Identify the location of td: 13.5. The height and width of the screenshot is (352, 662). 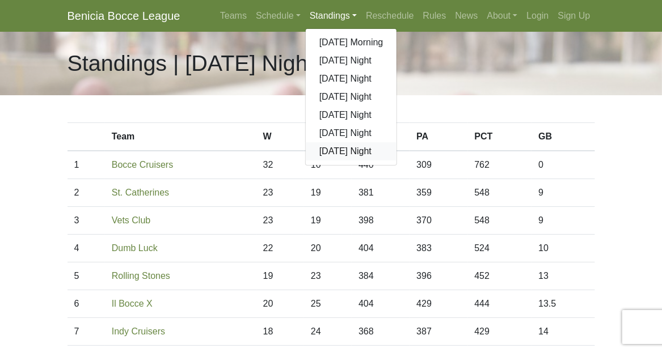
(563, 304).